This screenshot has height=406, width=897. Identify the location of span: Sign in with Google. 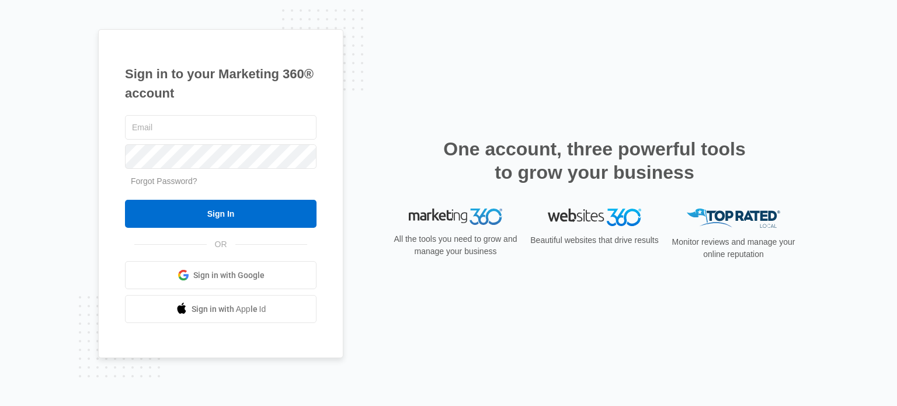
(229, 275).